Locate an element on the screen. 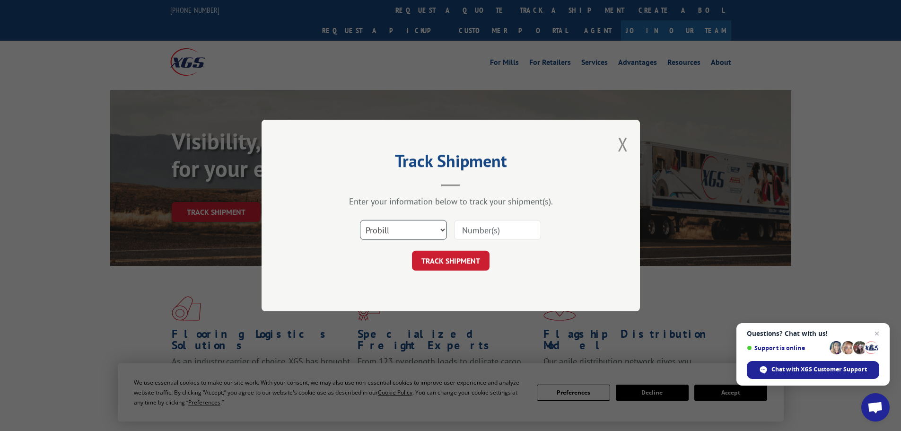 Image resolution: width=901 pixels, height=431 pixels. div: Enter your information below to track your shipment(s). is located at coordinates (451, 201).